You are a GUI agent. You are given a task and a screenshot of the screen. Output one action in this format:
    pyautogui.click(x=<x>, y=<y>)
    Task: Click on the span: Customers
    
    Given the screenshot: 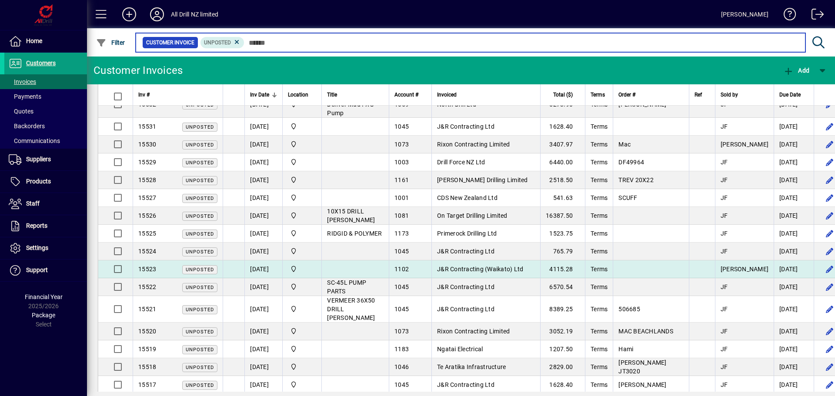 What is the action you would take?
    pyautogui.click(x=41, y=63)
    